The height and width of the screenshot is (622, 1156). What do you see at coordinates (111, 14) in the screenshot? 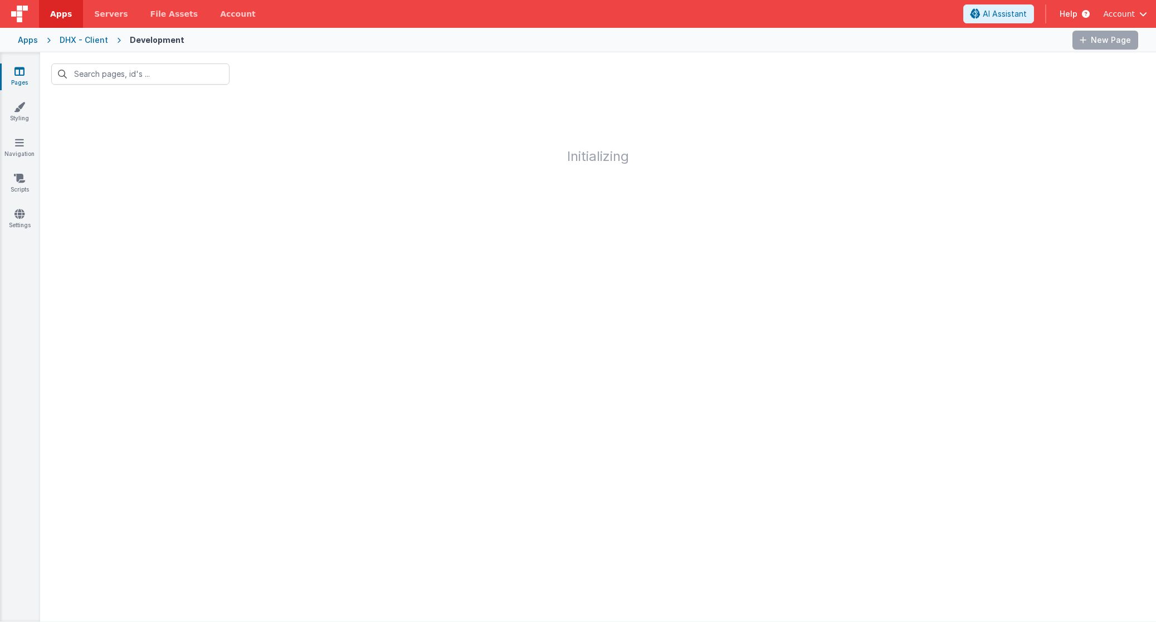
I see `span: Servers` at bounding box center [111, 14].